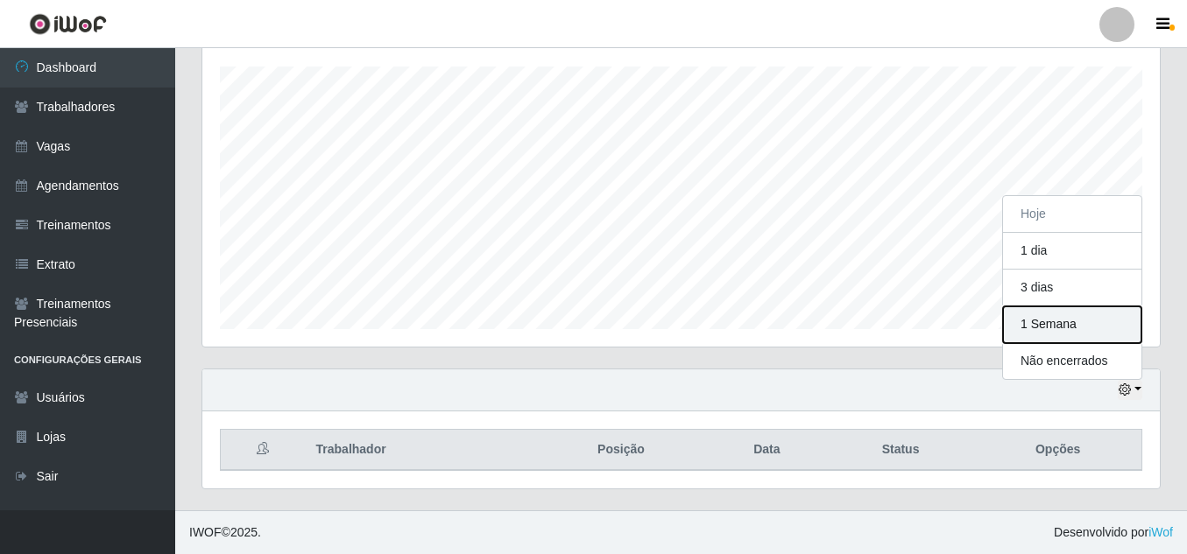 The height and width of the screenshot is (554, 1187). I want to click on img: CoreUI Logo, so click(67, 24).